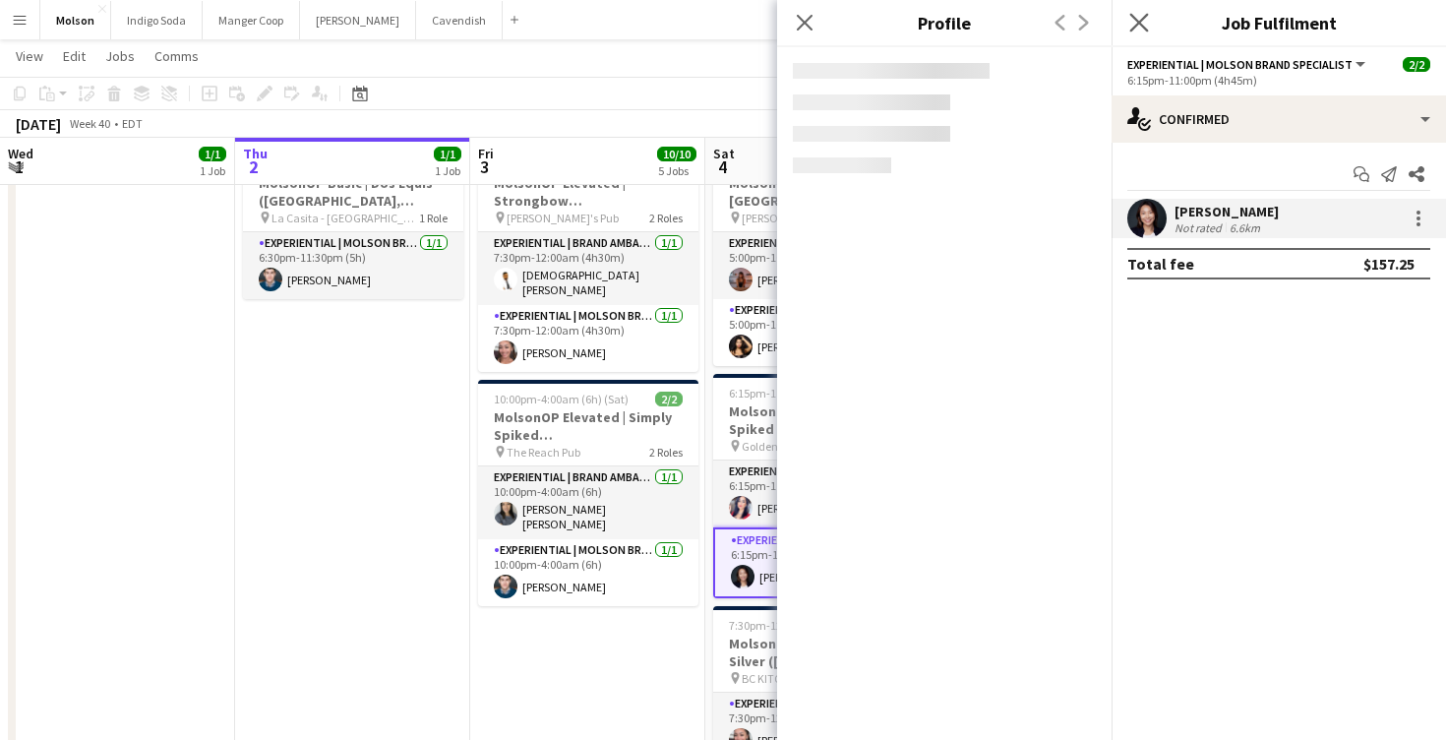  What do you see at coordinates (484, 166) in the screenshot?
I see `span: 3` at bounding box center [484, 166].